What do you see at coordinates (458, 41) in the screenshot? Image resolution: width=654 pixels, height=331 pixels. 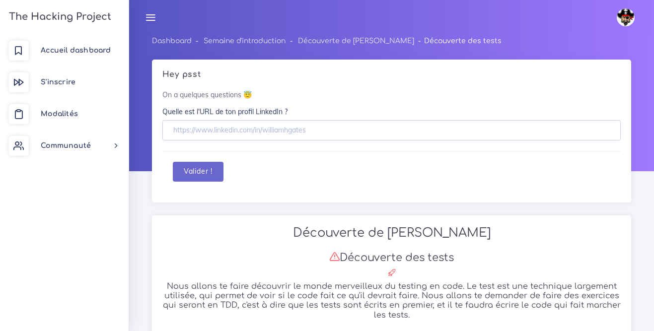 I see `li: Découverte des tests` at bounding box center [458, 41].